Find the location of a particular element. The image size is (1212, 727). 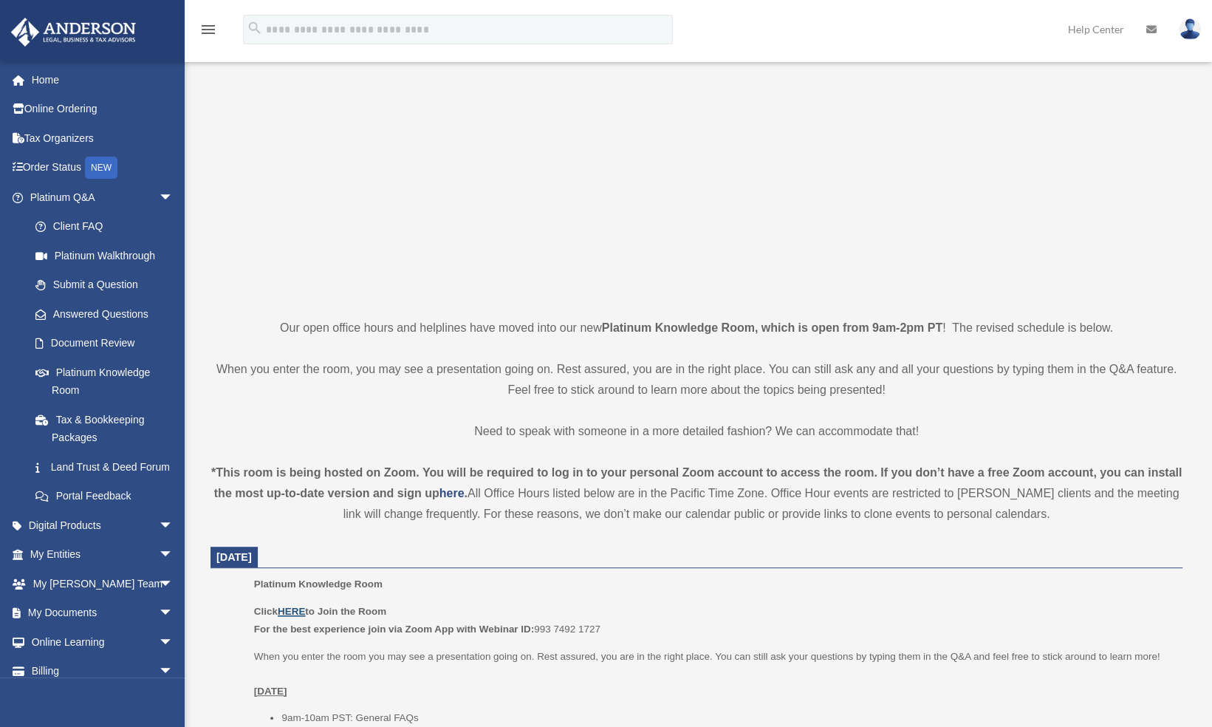

a: Digital Productsarrow_drop_down is located at coordinates (103, 525).